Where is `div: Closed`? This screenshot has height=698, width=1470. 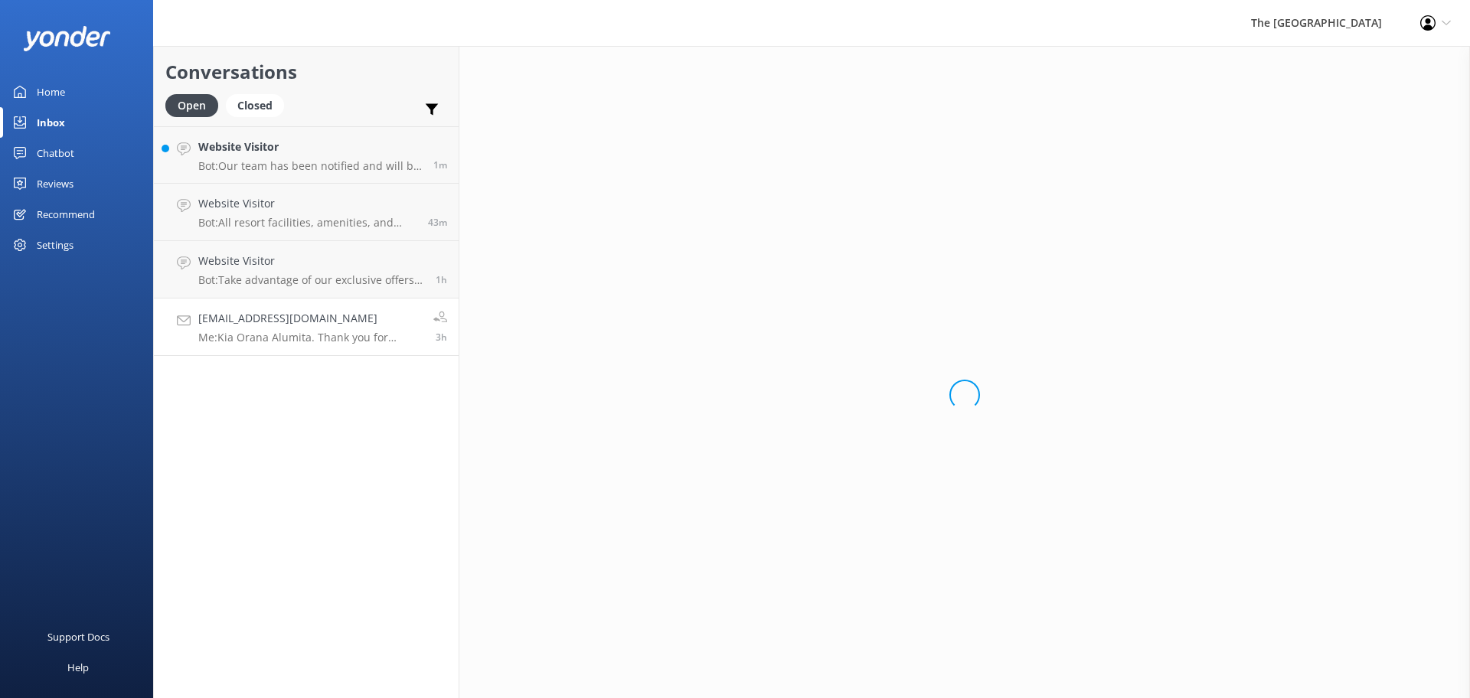
div: Closed is located at coordinates (255, 106).